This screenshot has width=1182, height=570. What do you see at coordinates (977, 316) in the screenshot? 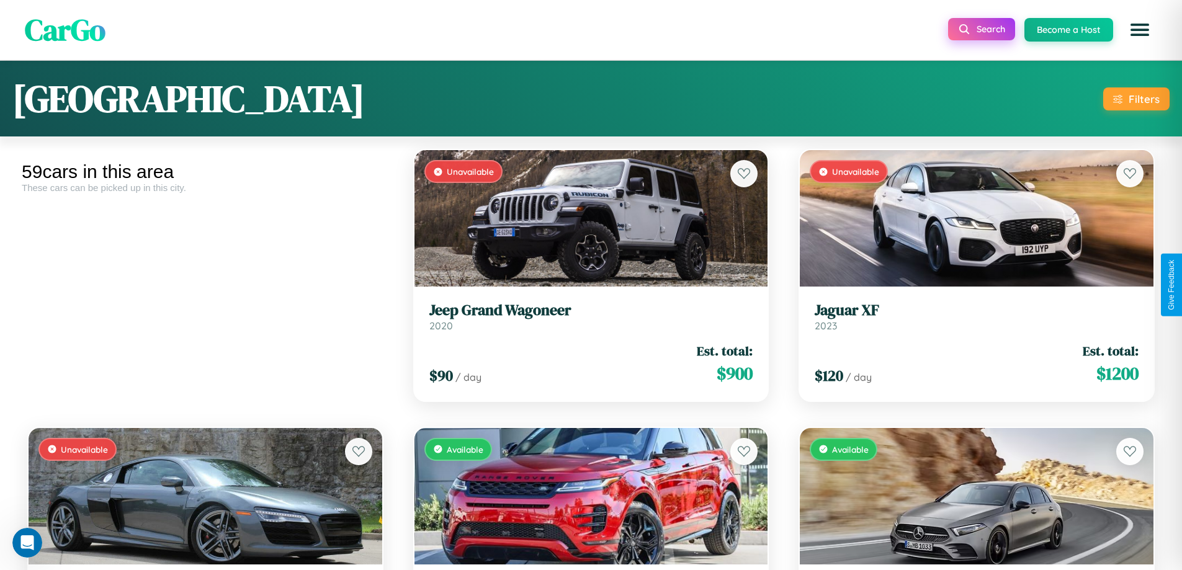
I see `a: Jaguar XF2023` at bounding box center [977, 316].